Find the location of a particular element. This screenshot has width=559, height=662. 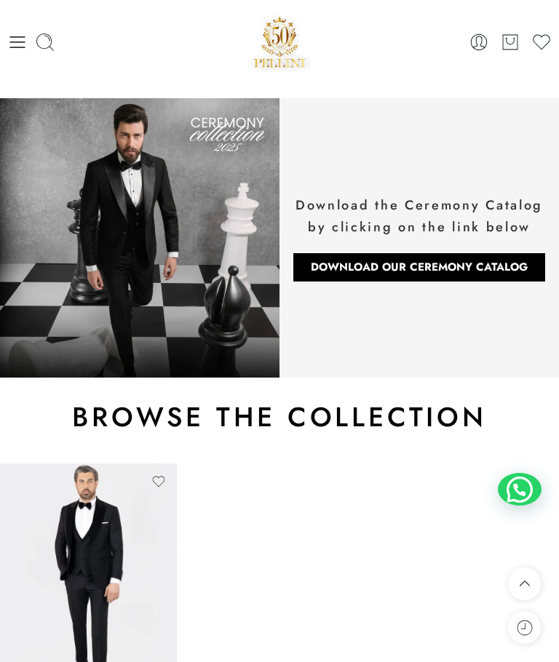

a: Cart is located at coordinates (510, 42).